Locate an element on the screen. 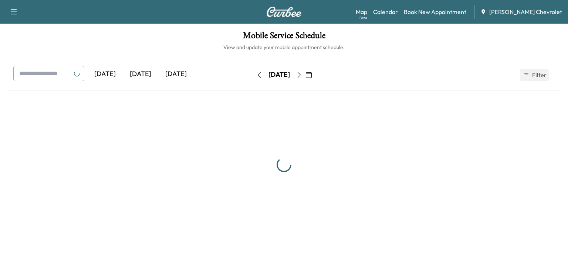 The height and width of the screenshot is (274, 568). a: Calendar is located at coordinates (385, 12).